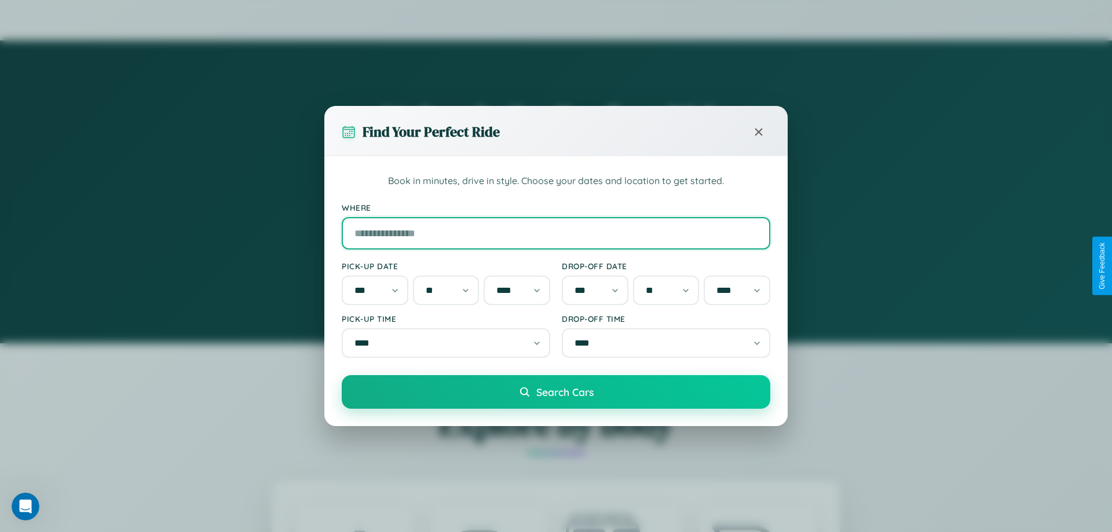  Describe the element at coordinates (431, 131) in the screenshot. I see `h3: Find Your Perfect Ride` at that location.